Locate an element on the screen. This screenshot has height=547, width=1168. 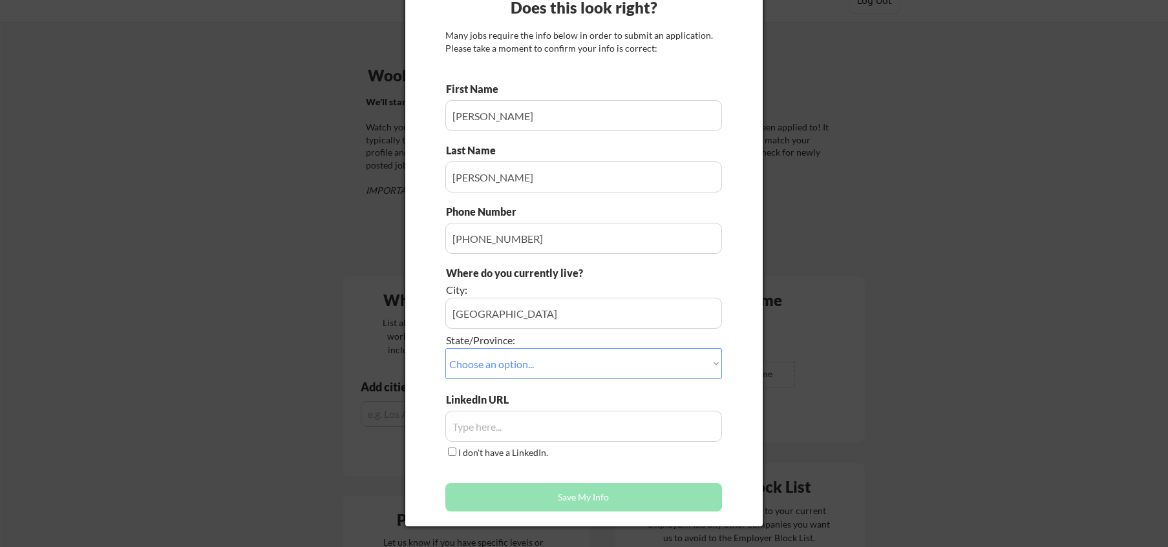
div: LinkedIn URL is located at coordinates (494, 400).